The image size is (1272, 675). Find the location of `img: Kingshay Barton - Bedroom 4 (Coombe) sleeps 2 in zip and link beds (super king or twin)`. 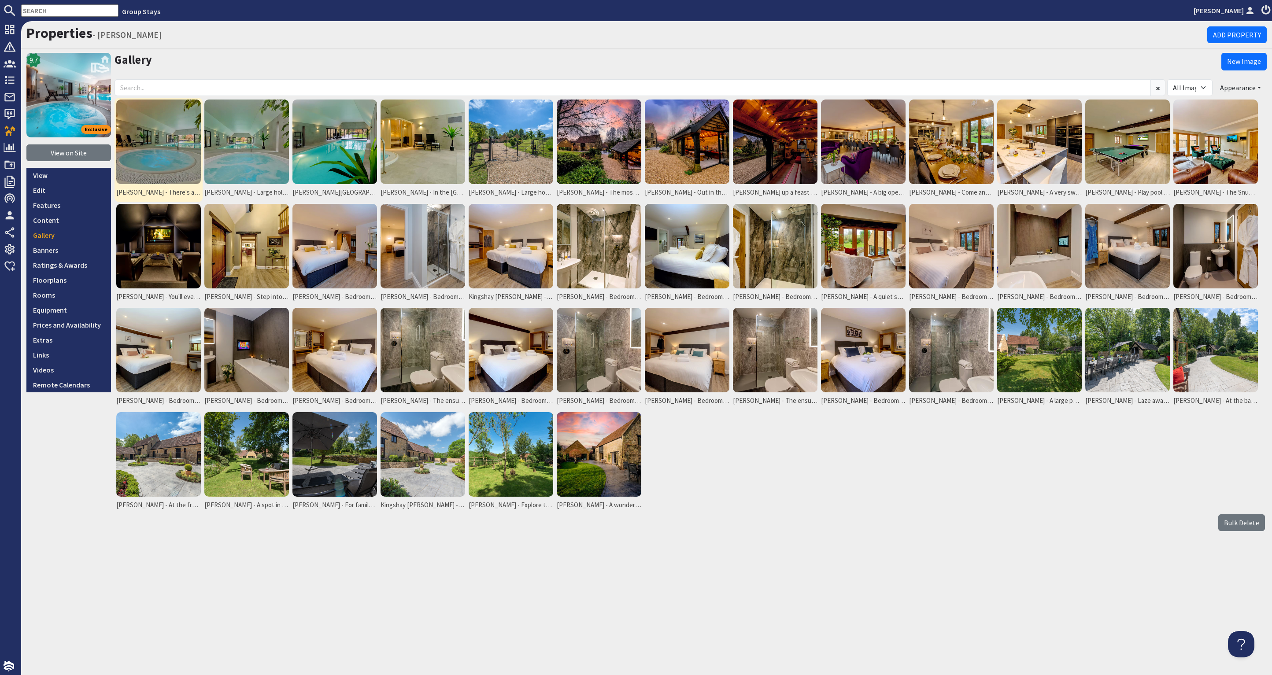

img: Kingshay Barton - Bedroom 4 (Coombe) sleeps 2 in zip and link beds (super king or twin) is located at coordinates (951, 246).